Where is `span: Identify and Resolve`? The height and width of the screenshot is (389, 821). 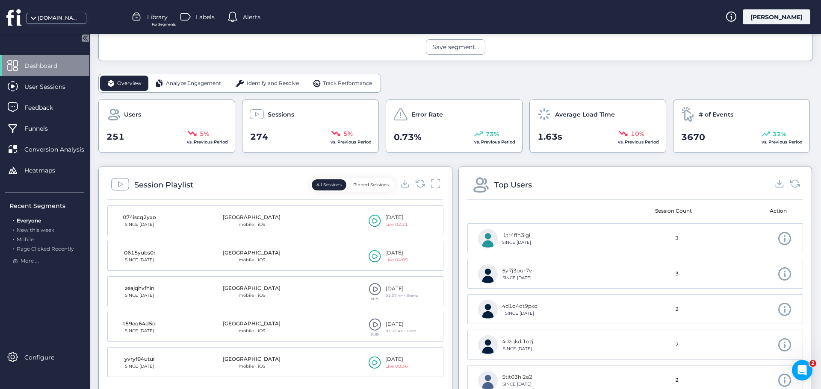
span: Identify and Resolve is located at coordinates (273, 83).